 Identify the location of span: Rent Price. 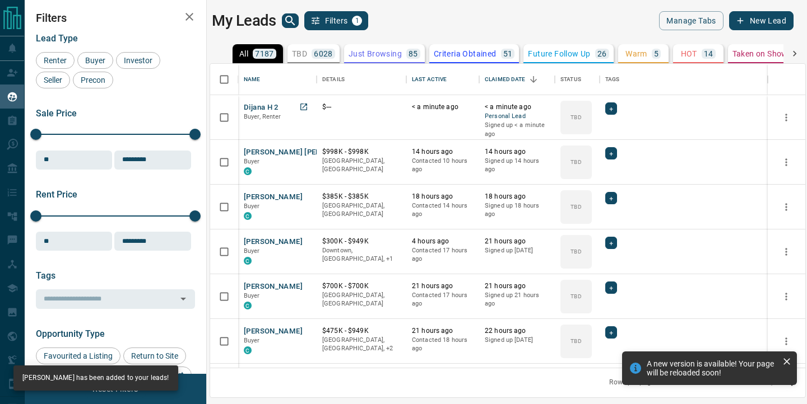
(57, 194).